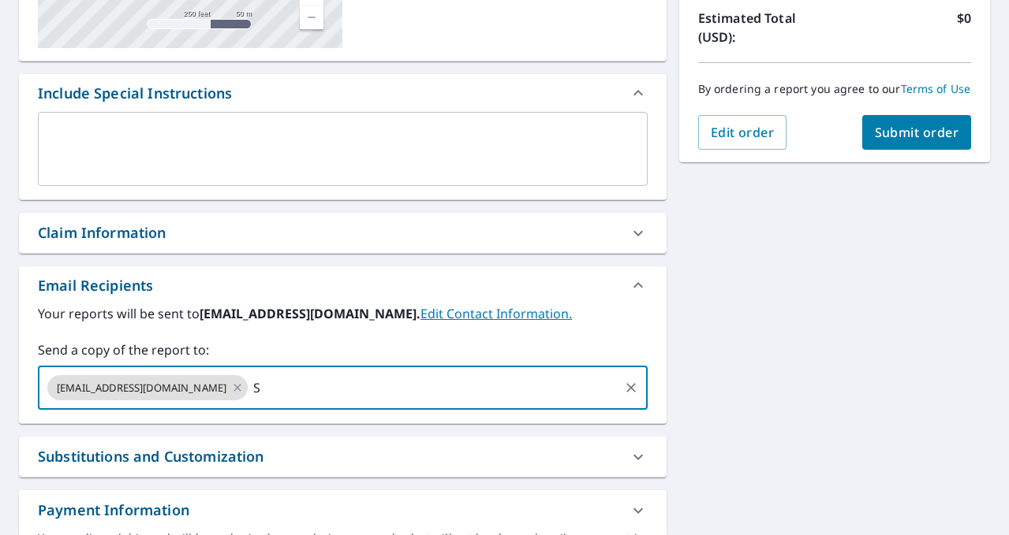 The height and width of the screenshot is (535, 1009). Describe the element at coordinates (496, 314) in the screenshot. I see `a: EditContactInfo` at that location.